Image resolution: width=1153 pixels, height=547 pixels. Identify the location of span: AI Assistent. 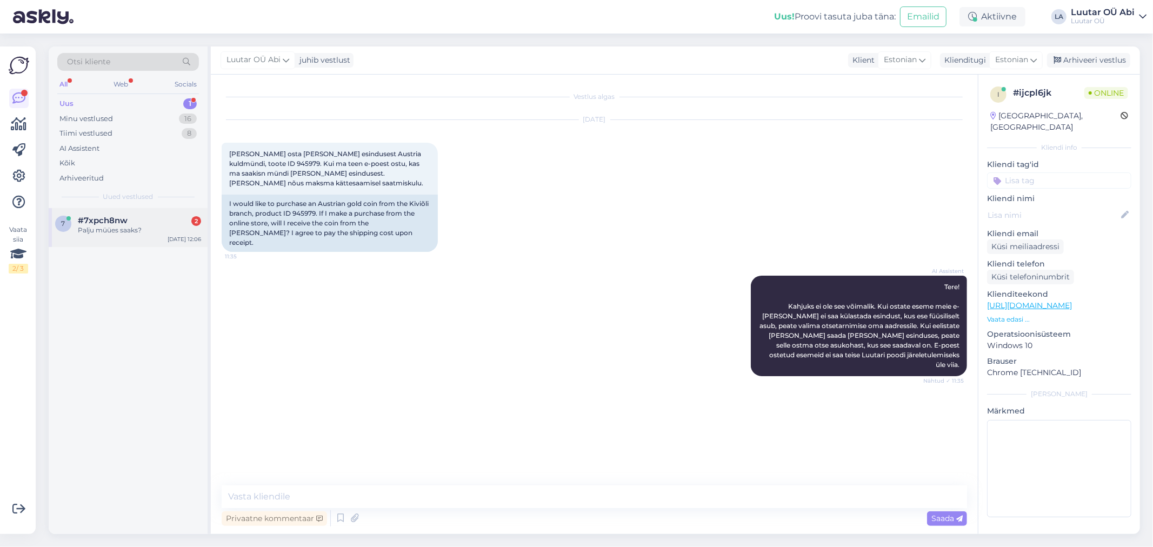
(943, 271).